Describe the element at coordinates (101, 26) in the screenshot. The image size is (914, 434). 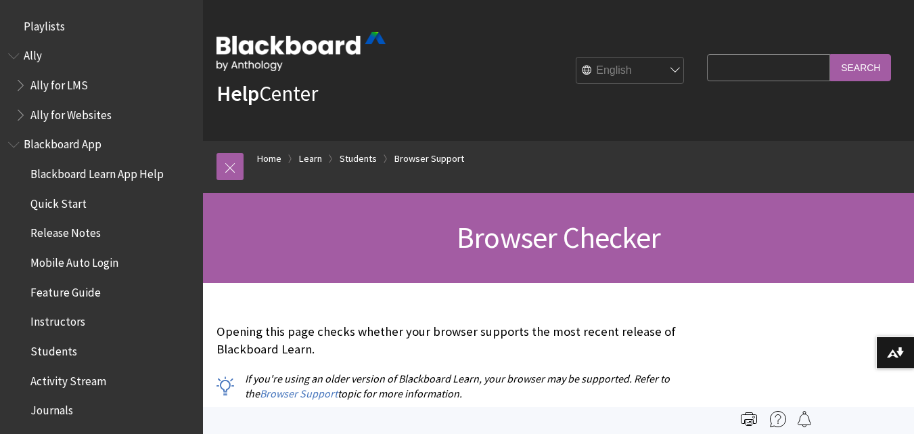
I see `nav: Book outline for Playlists` at that location.